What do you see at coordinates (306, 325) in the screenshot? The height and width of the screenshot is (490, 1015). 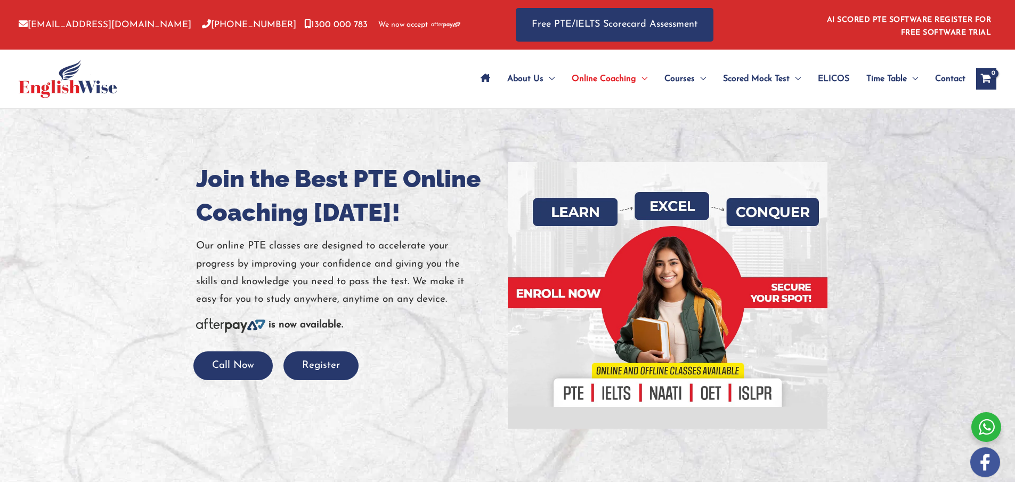 I see `b: is now available.` at bounding box center [306, 325].